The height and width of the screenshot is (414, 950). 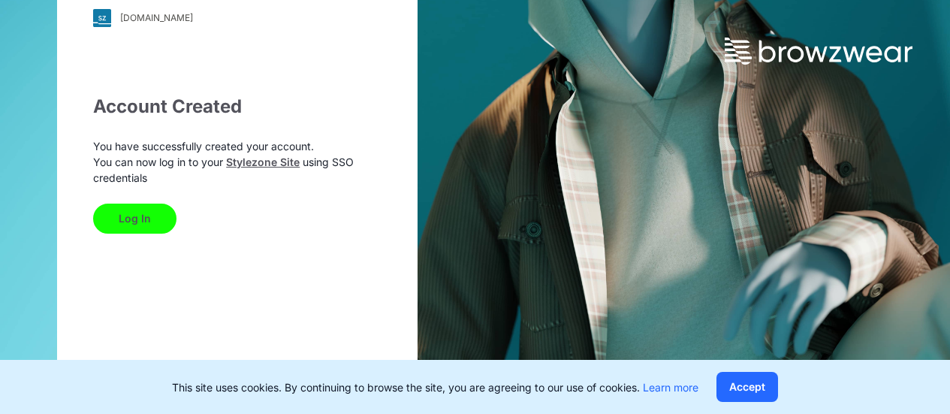 I want to click on p: You can now log in to your using SSO credentials, so click(x=237, y=170).